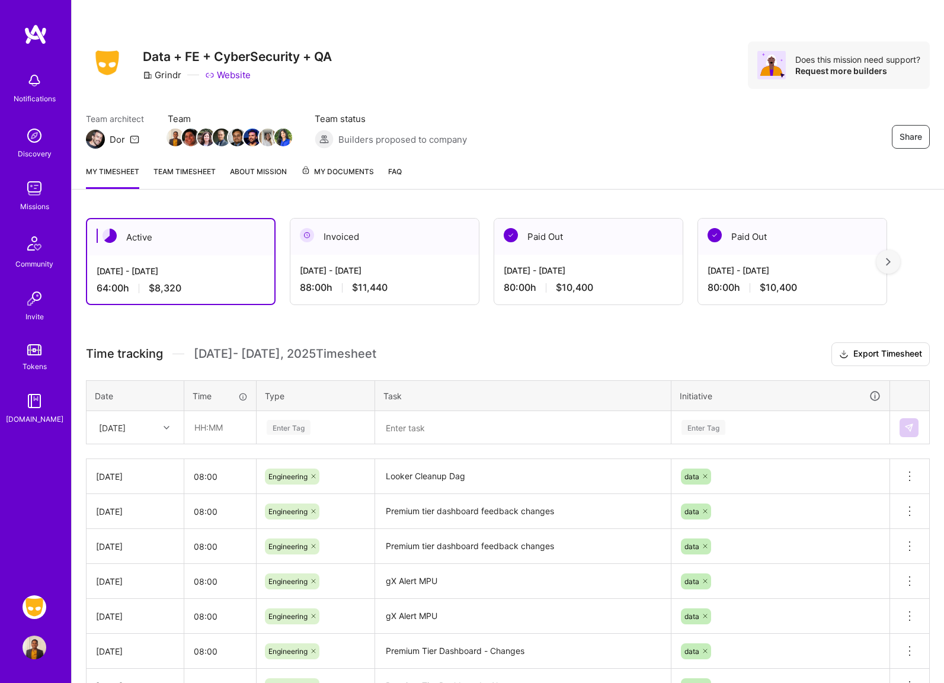 The height and width of the screenshot is (683, 944). Describe the element at coordinates (110, 236) in the screenshot. I see `img: Active` at that location.